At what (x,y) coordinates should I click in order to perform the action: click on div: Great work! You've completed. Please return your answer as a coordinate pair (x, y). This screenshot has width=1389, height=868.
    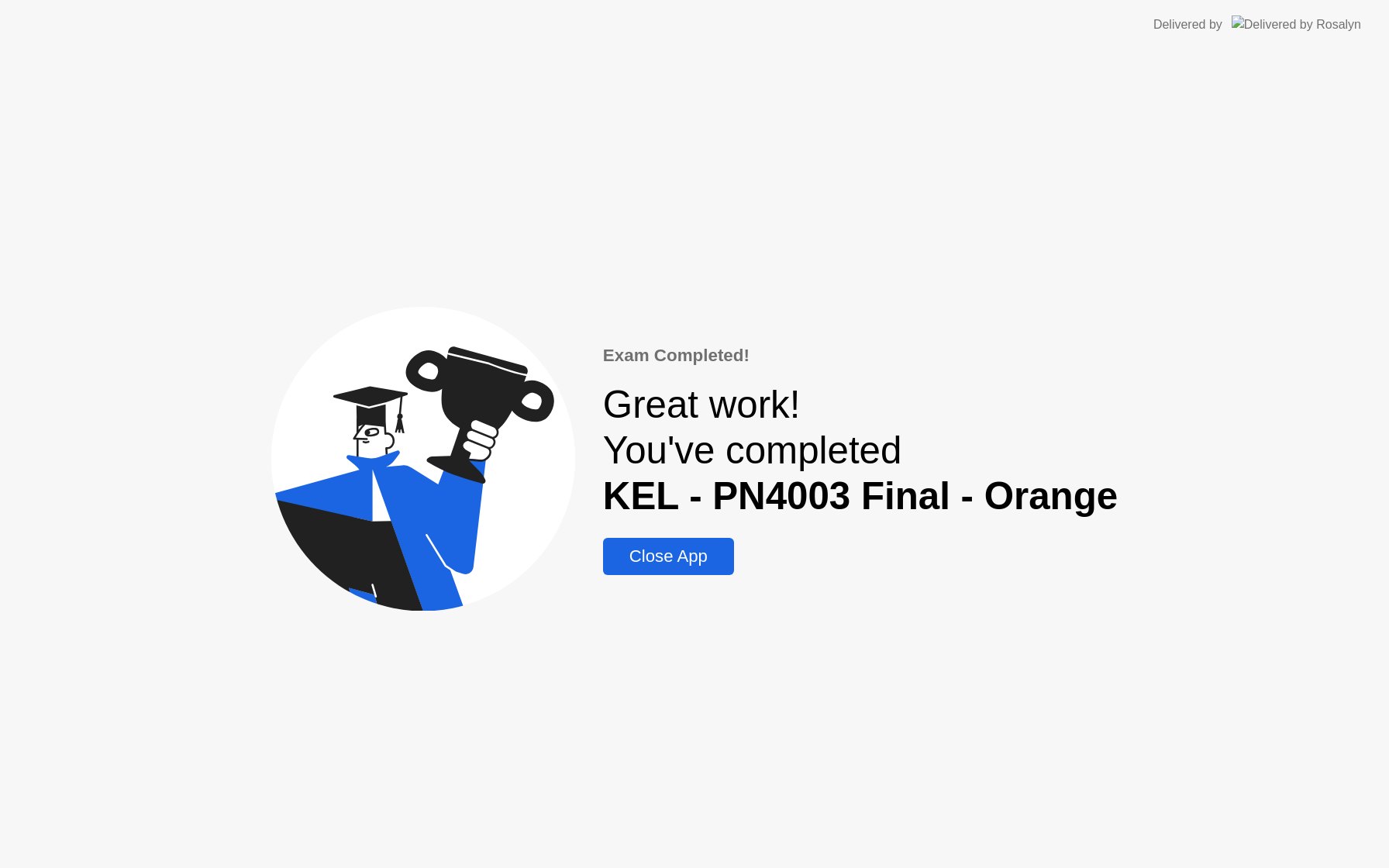
    Looking at the image, I should click on (861, 450).